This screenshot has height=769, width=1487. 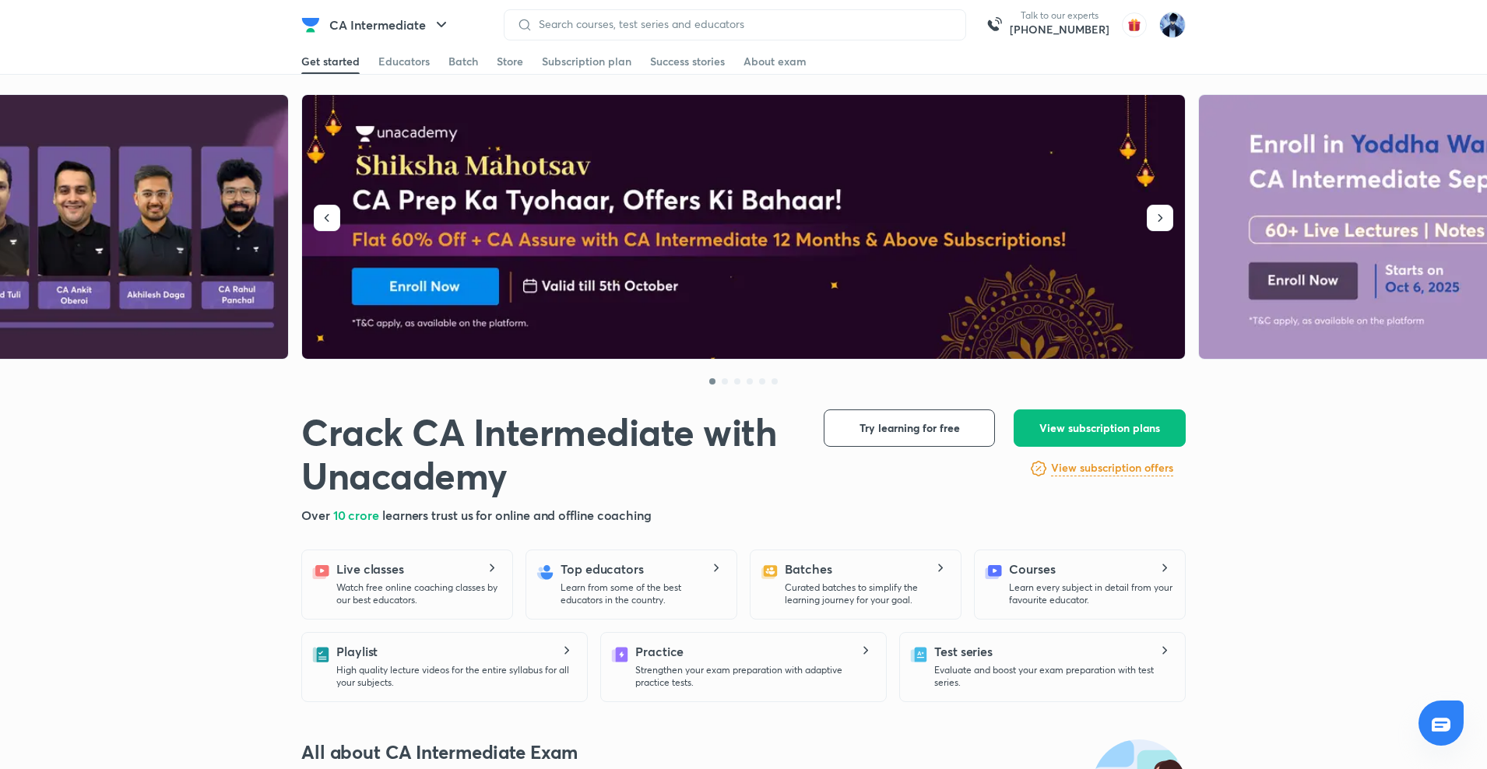 I want to click on div: Batch, so click(x=463, y=61).